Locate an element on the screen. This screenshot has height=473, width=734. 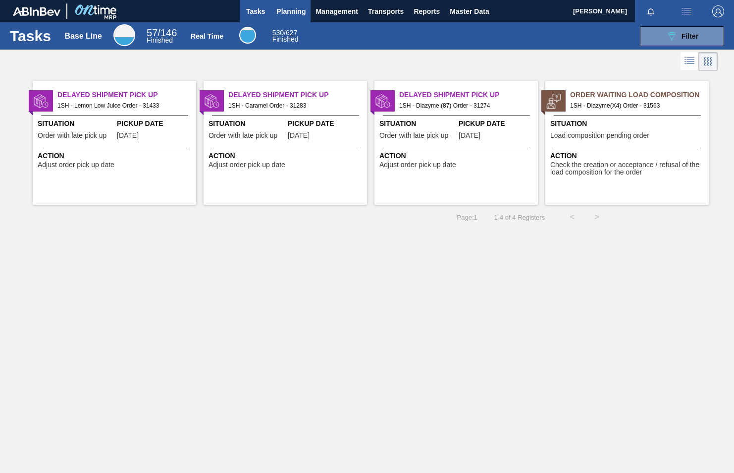
span: / 146 is located at coordinates (161, 33).